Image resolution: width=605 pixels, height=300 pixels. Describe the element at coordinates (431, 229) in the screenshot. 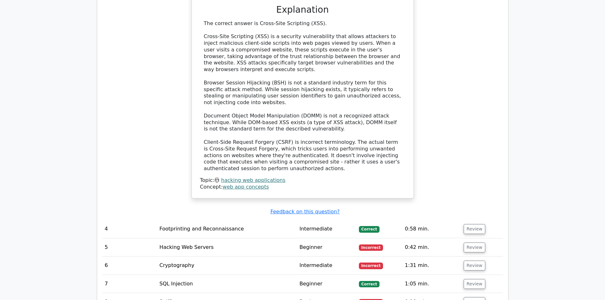

I see `td: 0:58 min.` at that location.